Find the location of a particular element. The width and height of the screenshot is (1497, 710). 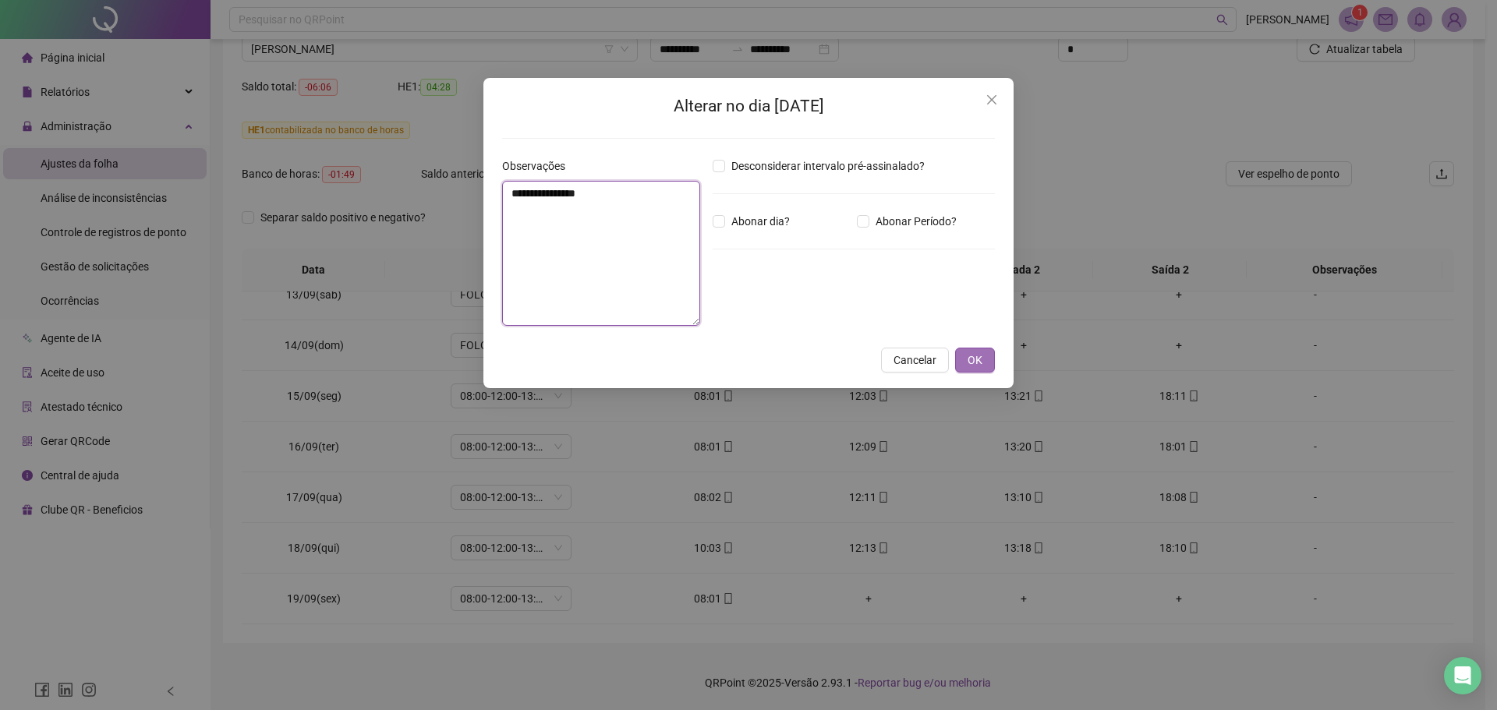

div: Open Intercom Messenger is located at coordinates (1463, 676).